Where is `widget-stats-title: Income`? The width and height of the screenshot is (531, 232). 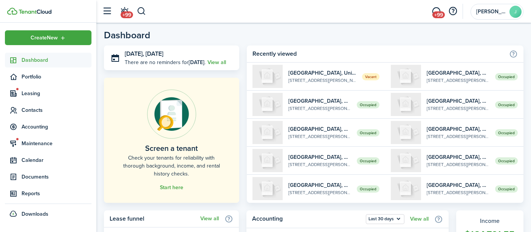
widget-stats-title: Income is located at coordinates (490, 221).